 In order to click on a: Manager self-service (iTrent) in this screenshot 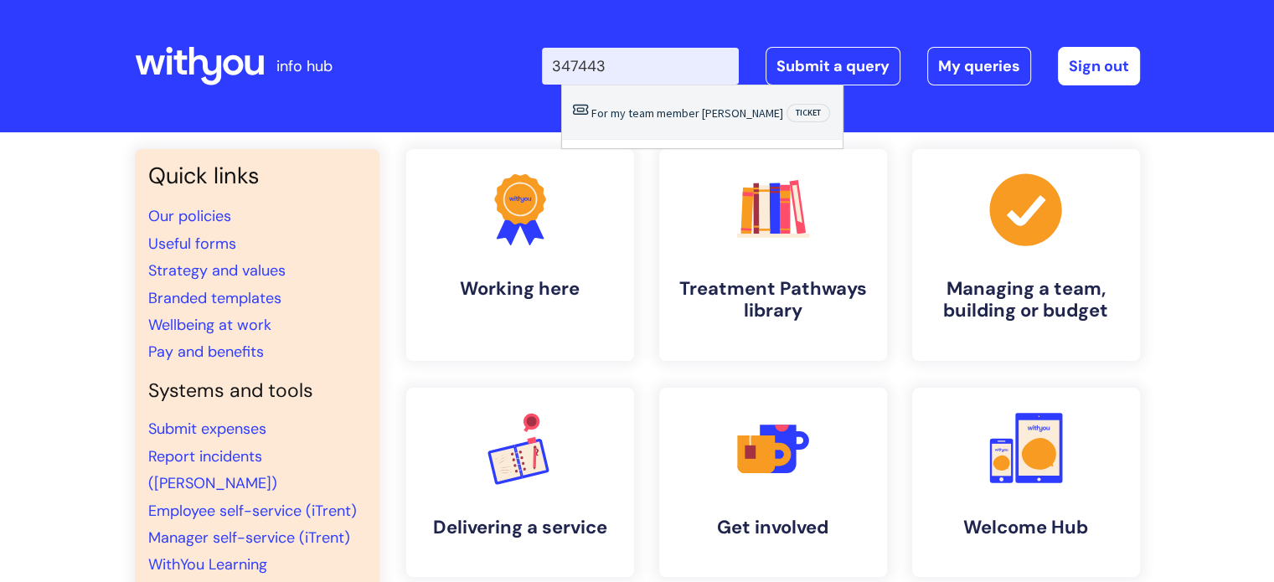, I will do `click(249, 538)`.